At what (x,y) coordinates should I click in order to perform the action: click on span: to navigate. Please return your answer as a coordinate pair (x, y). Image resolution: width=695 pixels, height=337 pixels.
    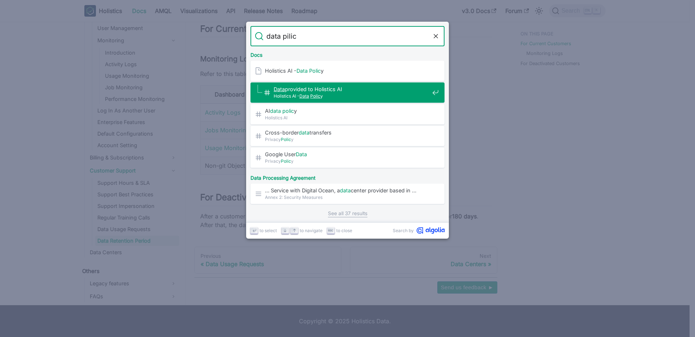
    Looking at the image, I should click on (311, 230).